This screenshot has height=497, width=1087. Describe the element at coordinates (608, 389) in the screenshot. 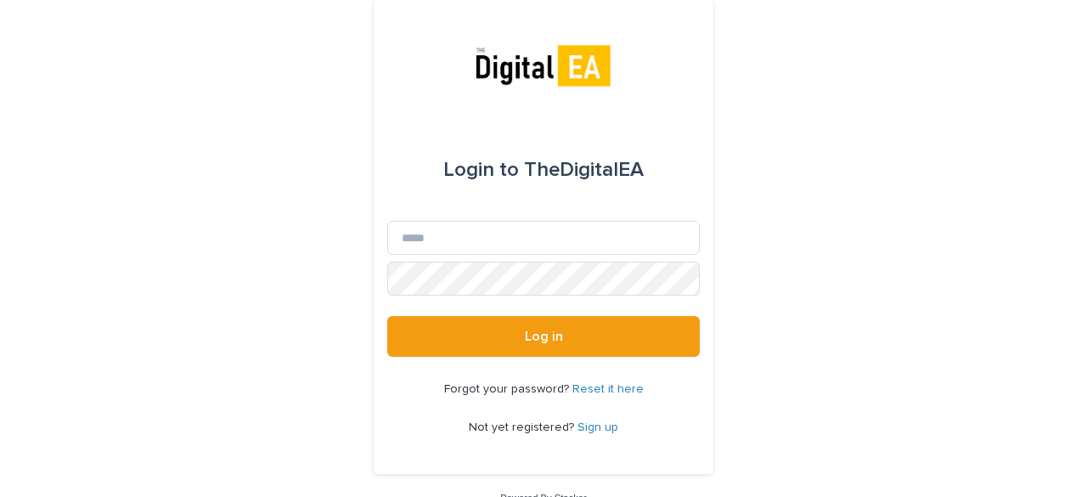

I see `a: Reset it here` at that location.